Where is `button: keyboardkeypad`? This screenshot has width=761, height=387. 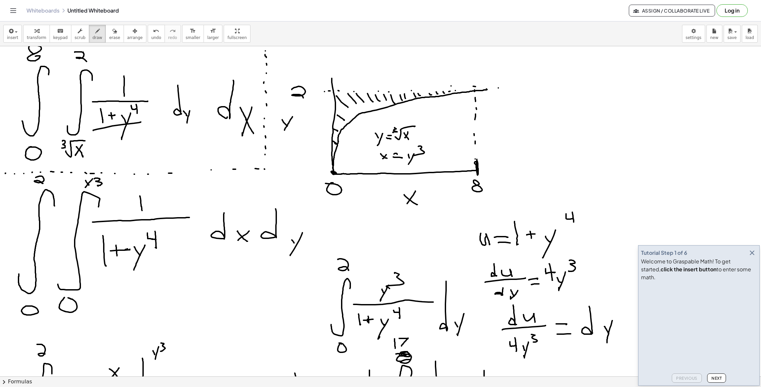
button: keyboardkeypad is located at coordinates (60, 34).